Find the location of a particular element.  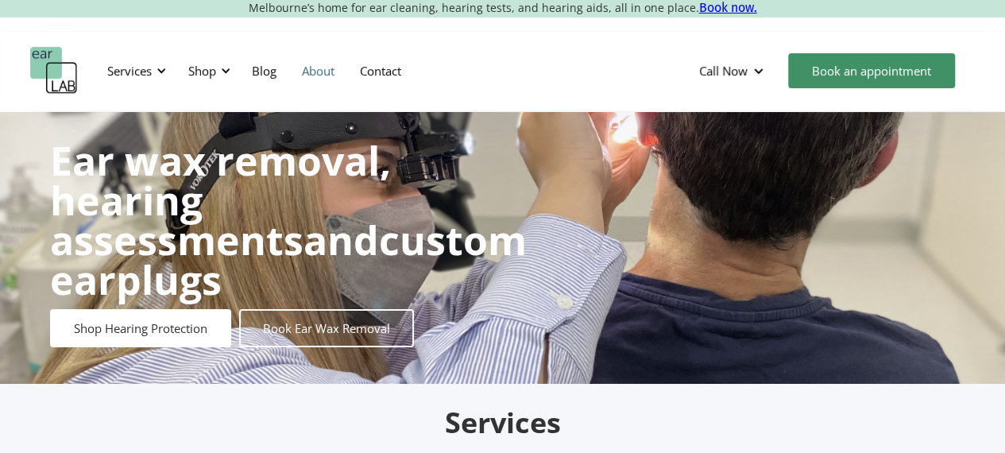

strong: Ear wax removal, hearing assessments is located at coordinates (220, 200).